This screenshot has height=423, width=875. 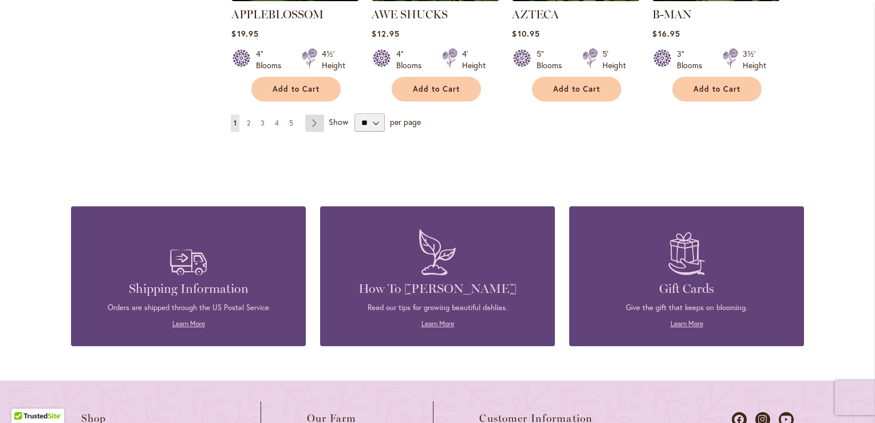 I want to click on span: 4, so click(x=277, y=123).